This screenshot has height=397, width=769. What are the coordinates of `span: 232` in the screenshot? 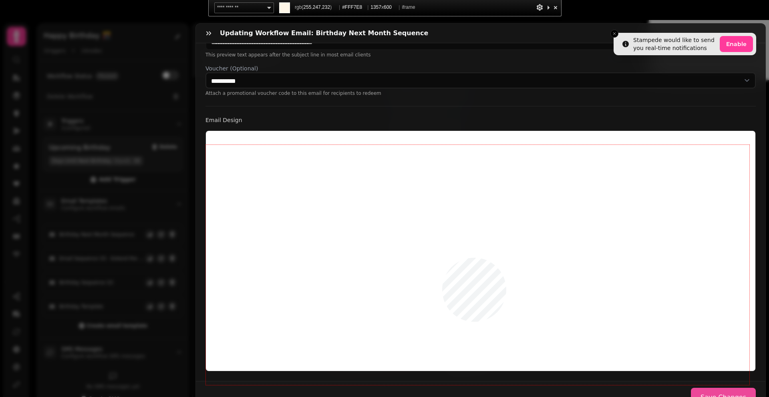 It's located at (326, 7).